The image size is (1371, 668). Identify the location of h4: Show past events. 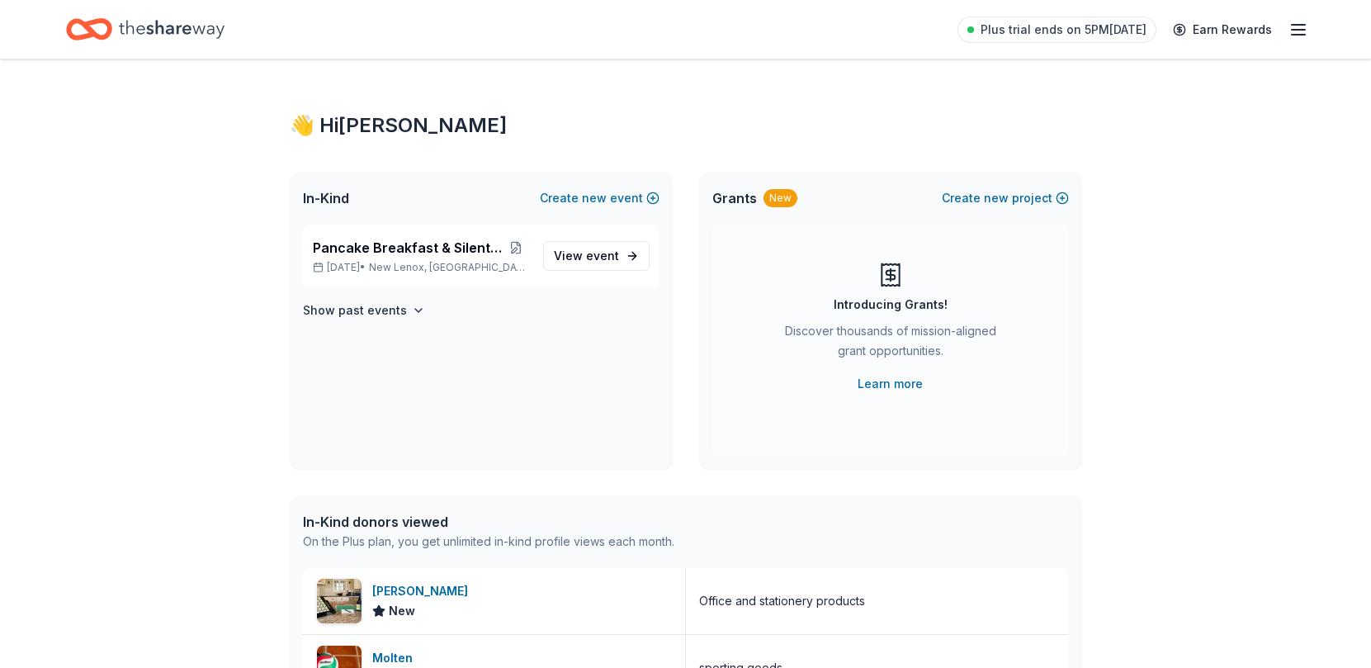
(355, 310).